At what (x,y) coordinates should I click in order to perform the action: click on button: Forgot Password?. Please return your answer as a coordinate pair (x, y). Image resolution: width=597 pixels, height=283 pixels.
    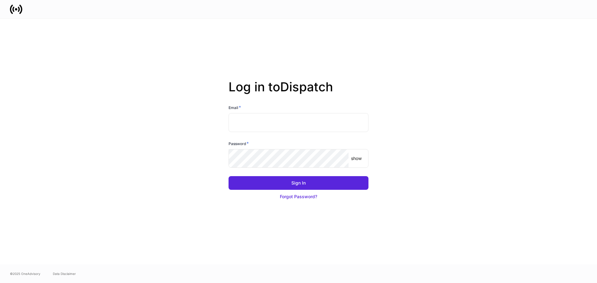
    Looking at the image, I should click on (299, 197).